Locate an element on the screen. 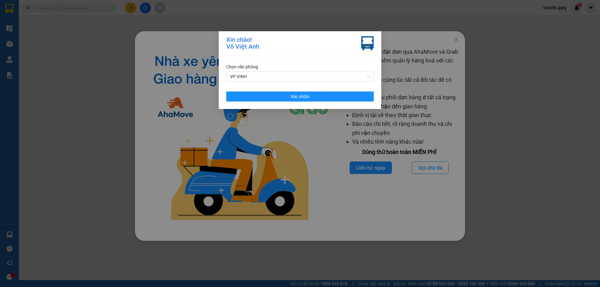 This screenshot has height=287, width=600. button: Xác nhận is located at coordinates (300, 97).